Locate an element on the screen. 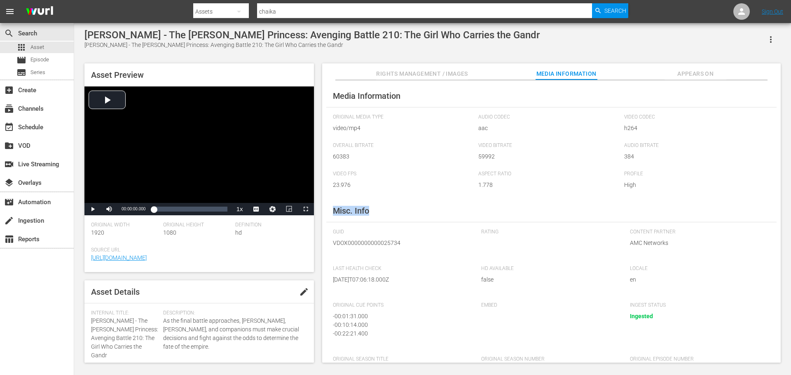  span: Video FPS is located at coordinates (404, 174).